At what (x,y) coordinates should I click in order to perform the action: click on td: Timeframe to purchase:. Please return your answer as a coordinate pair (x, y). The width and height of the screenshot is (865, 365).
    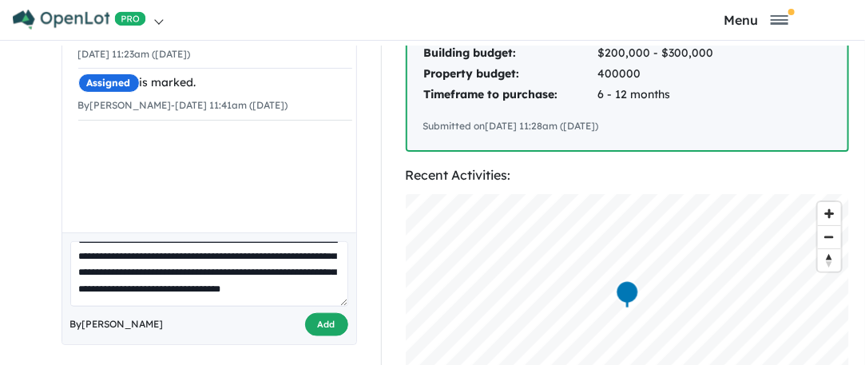
    Looking at the image, I should click on (510, 95).